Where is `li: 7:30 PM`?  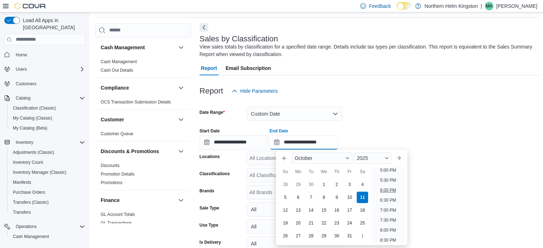
li: 7:30 PM is located at coordinates (388, 220).